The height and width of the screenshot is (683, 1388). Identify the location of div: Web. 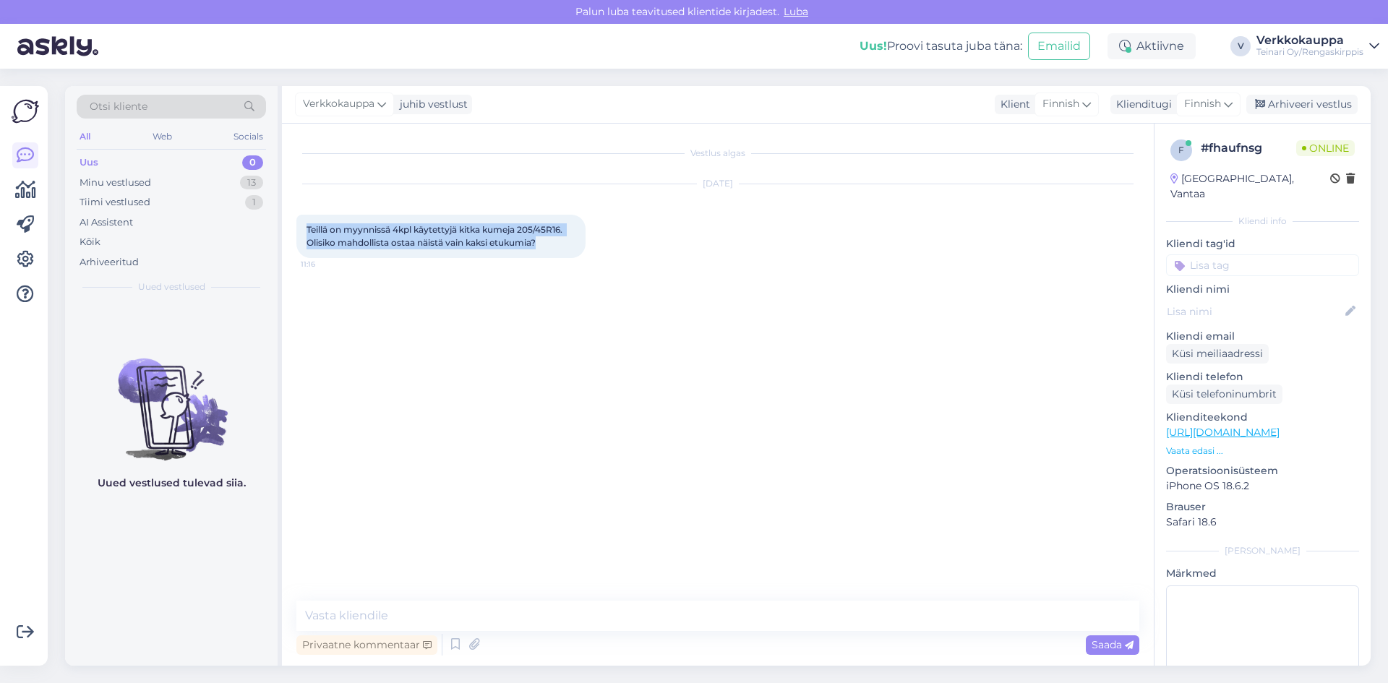
(162, 137).